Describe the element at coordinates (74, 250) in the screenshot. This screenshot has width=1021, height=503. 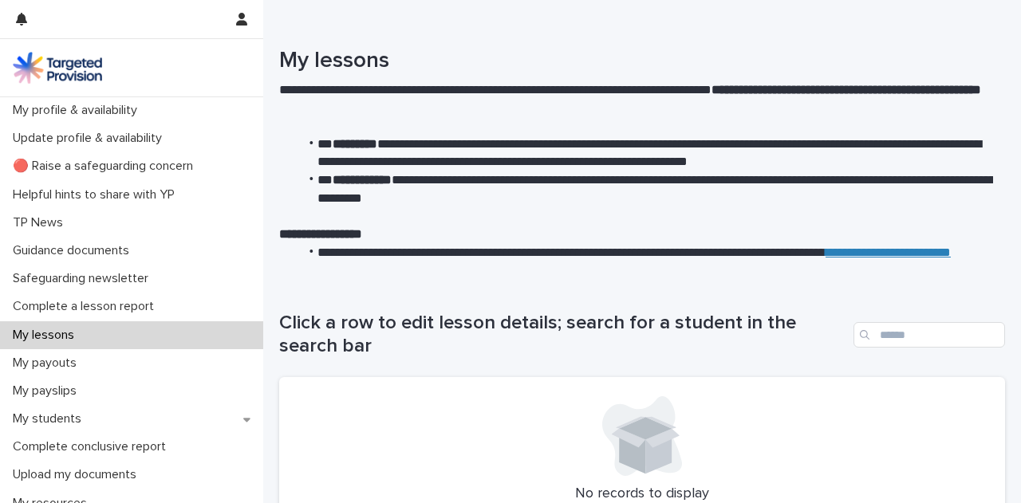
I see `p: Guidance documents` at that location.